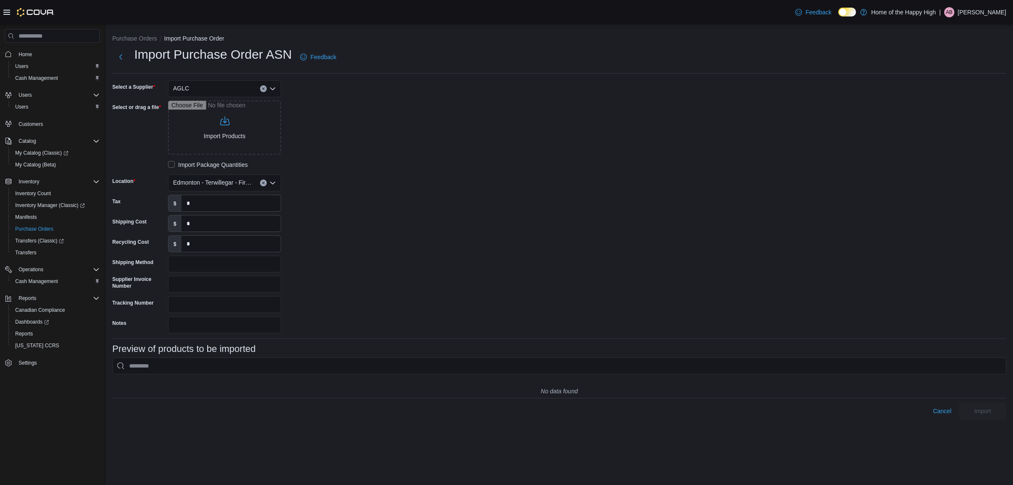  Describe the element at coordinates (57, 362) in the screenshot. I see `span: Settings` at that location.